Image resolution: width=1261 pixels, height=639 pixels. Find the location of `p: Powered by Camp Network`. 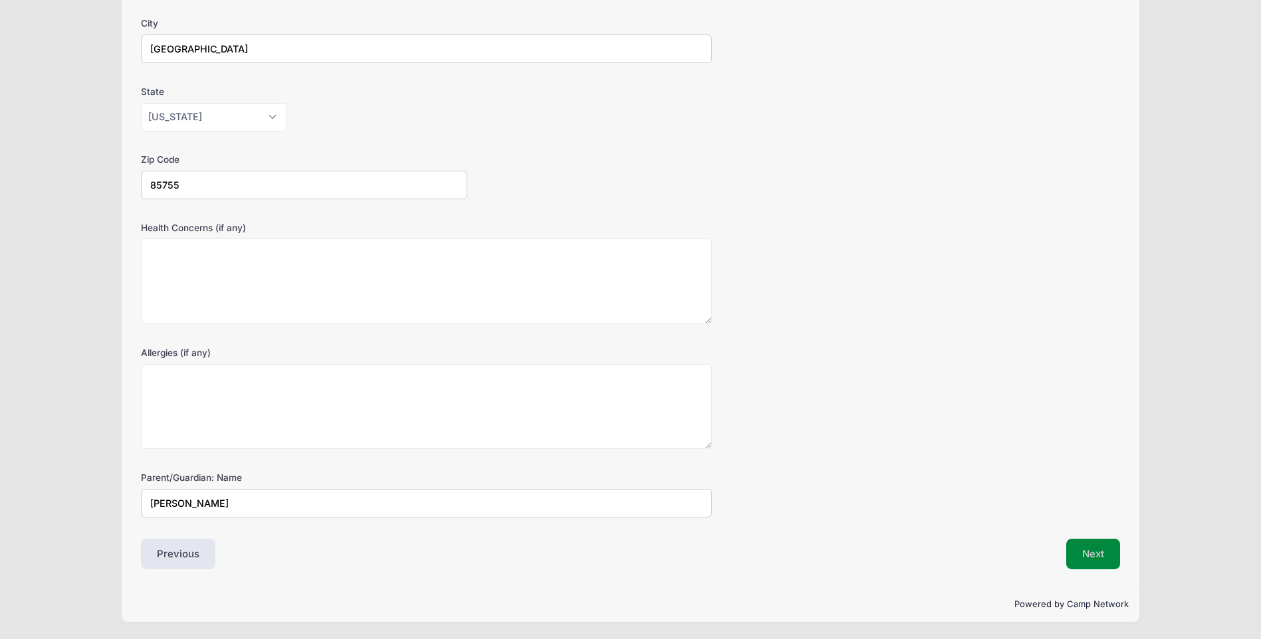

p: Powered by Camp Network is located at coordinates (630, 605).